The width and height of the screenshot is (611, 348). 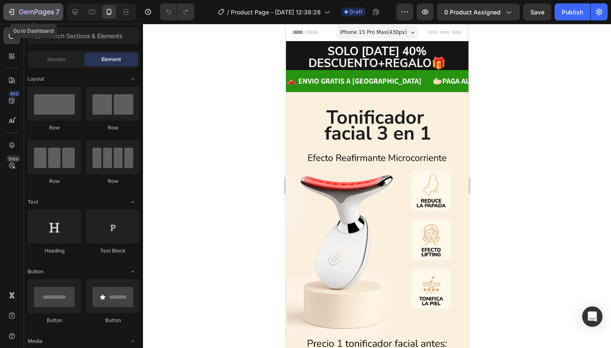 What do you see at coordinates (179, 57) in the screenshot?
I see `p: 🫱🏻PAGA AL RECIBIR` at bounding box center [179, 57].